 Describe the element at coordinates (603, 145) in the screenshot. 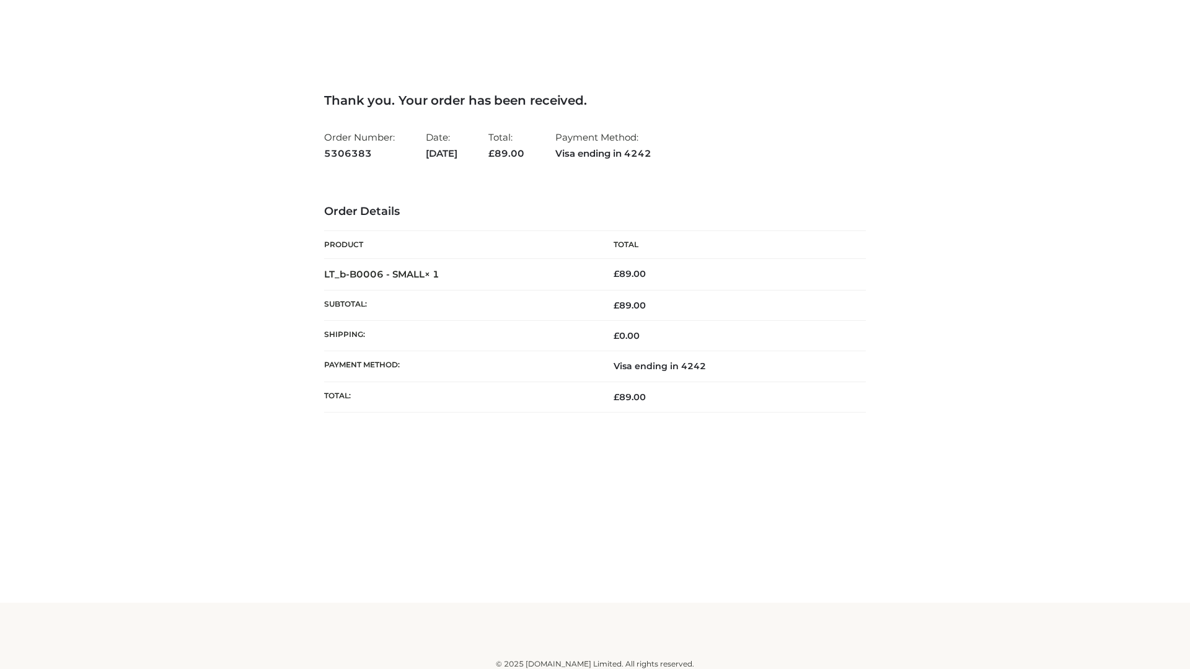

I see `li: Payment Method:` at that location.